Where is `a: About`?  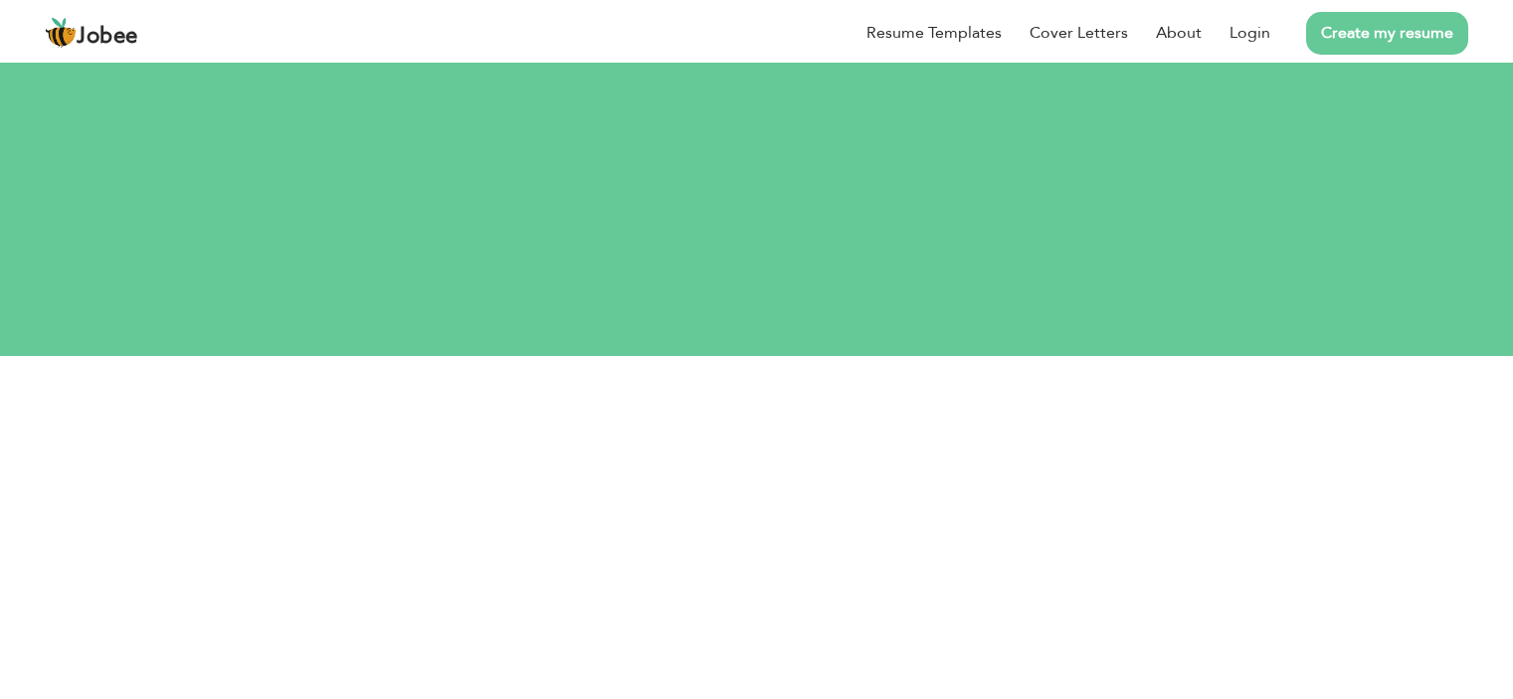
a: About is located at coordinates (1179, 33).